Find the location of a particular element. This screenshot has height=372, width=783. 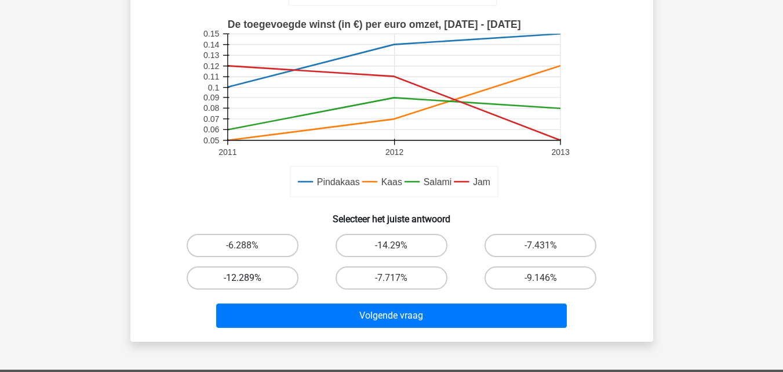

label: -7.431% is located at coordinates (540, 245).